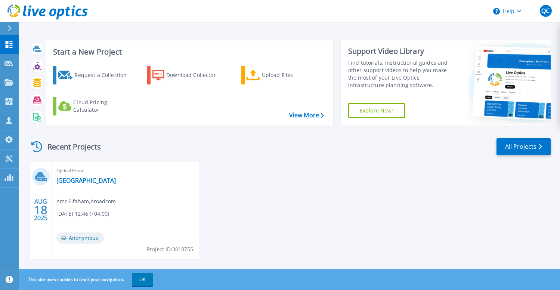  What do you see at coordinates (170, 249) in the screenshot?
I see `span: Project ID: 3018755` at bounding box center [170, 249].